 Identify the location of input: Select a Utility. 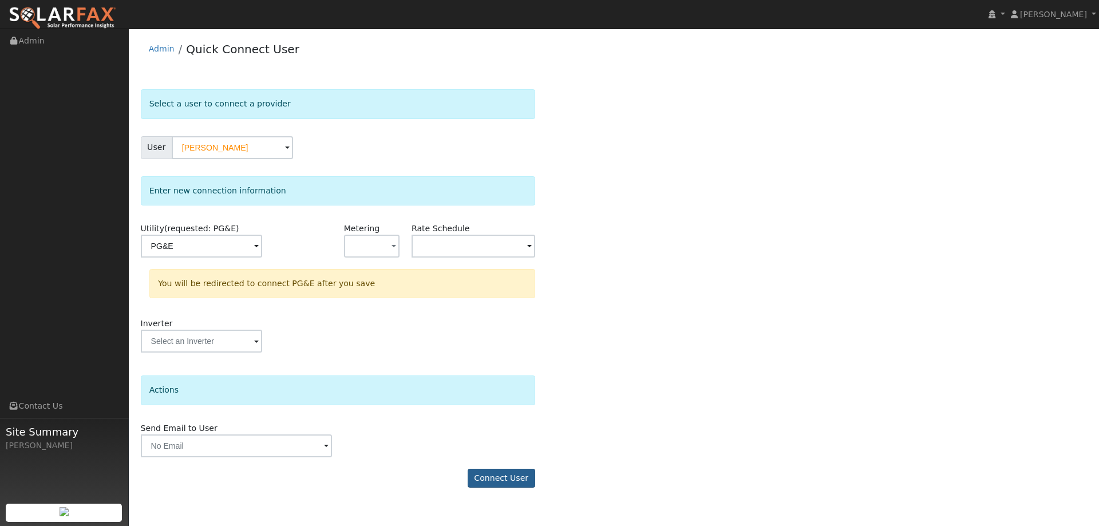
(201, 246).